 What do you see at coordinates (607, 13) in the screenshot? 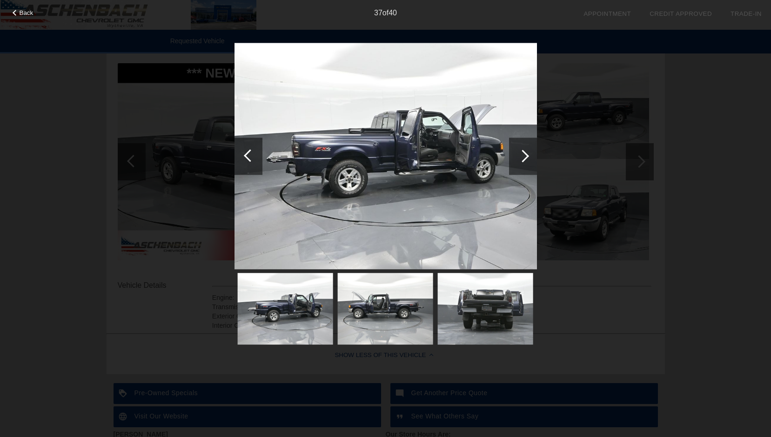
I see `a: Appointment` at bounding box center [607, 13].